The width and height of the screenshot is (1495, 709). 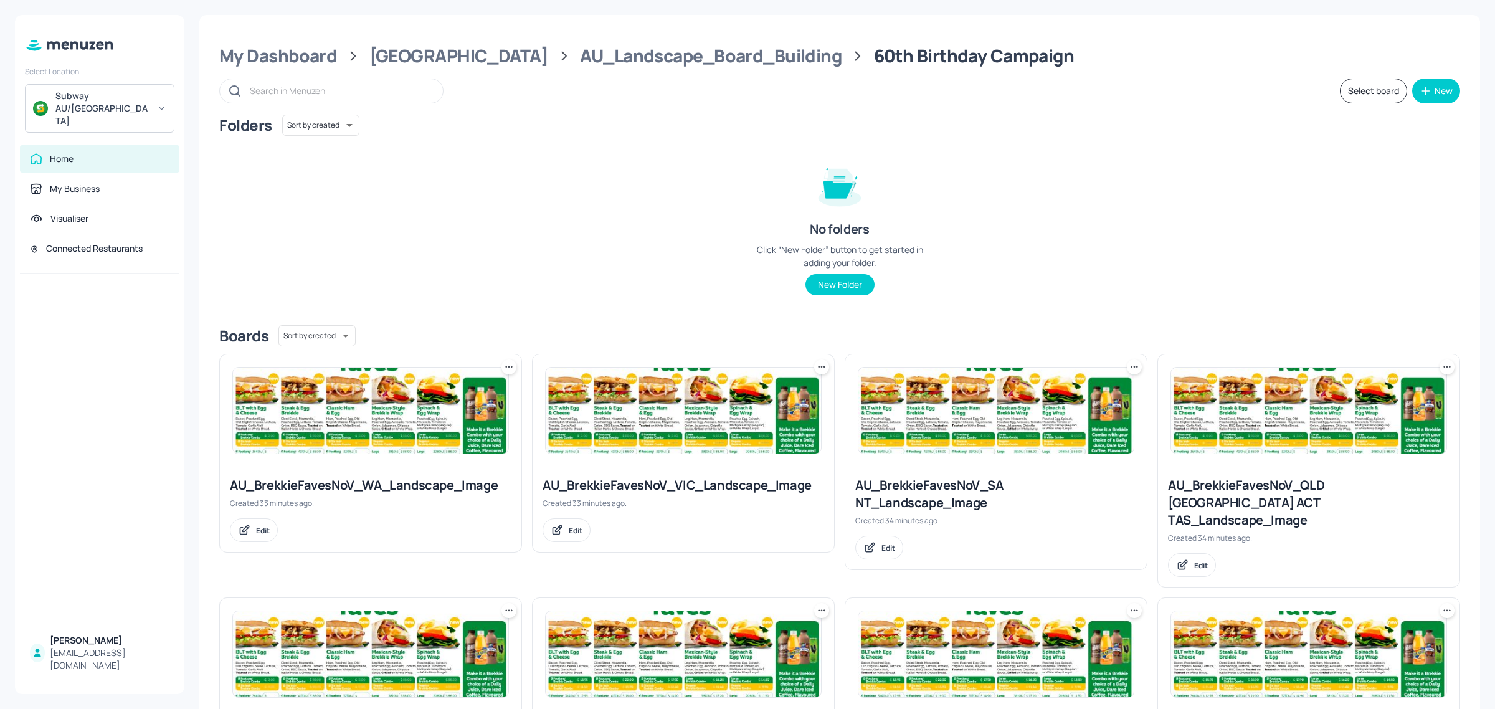 I want to click on div: Folders, so click(x=245, y=125).